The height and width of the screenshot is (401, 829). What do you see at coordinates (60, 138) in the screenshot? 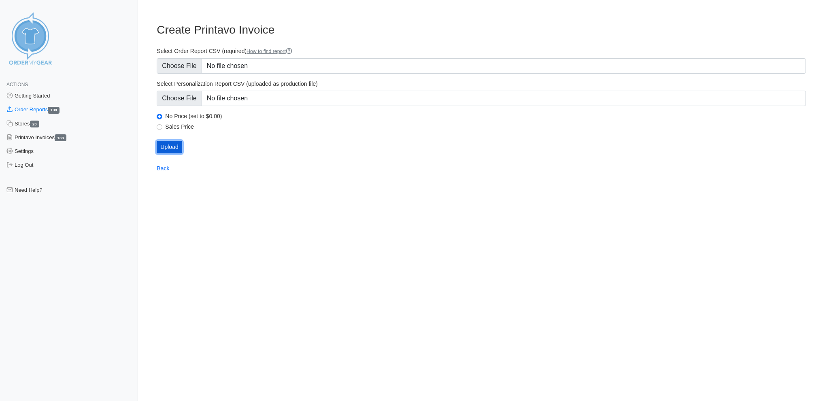
I see `span: 138` at bounding box center [60, 138].